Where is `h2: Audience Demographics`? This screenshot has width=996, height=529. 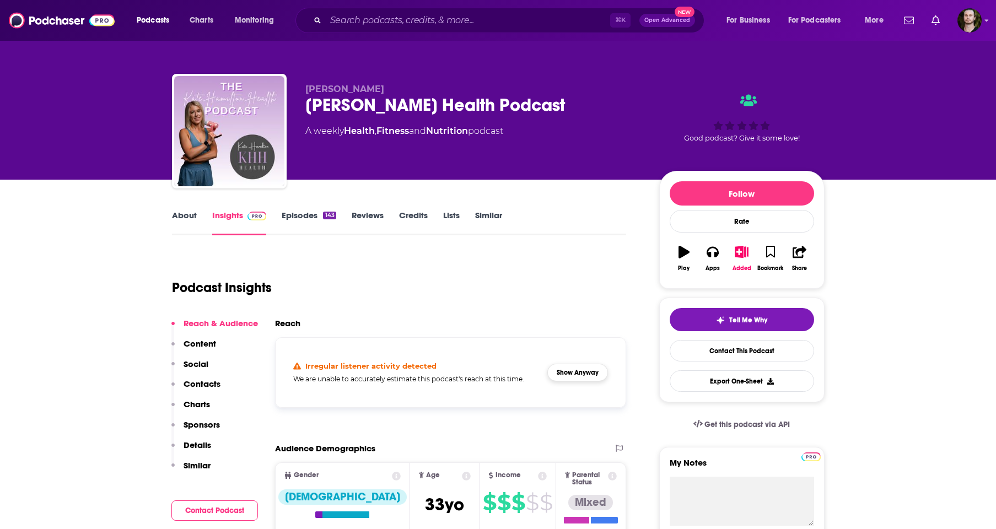
h2: Audience Demographics is located at coordinates (325, 448).